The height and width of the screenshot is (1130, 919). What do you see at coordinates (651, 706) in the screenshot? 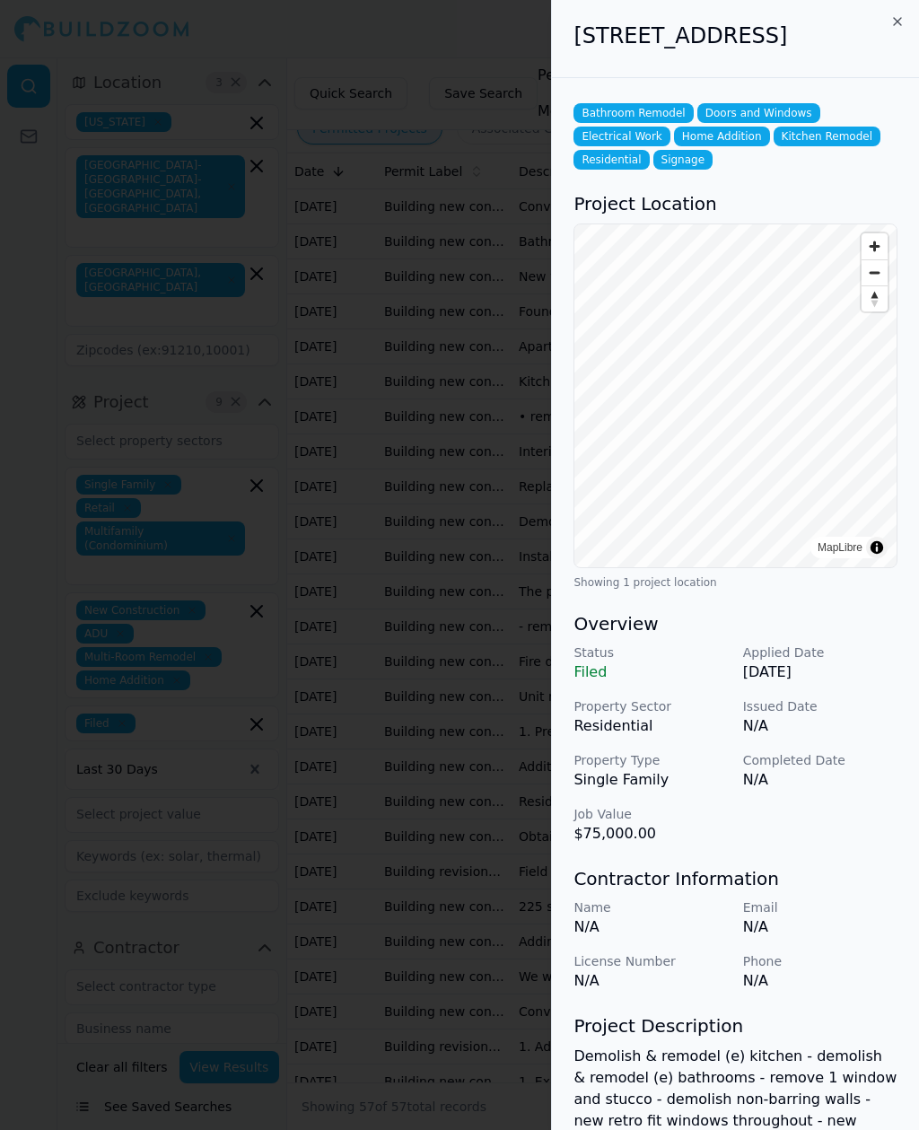
I see `p: Property Sector` at bounding box center [651, 706].